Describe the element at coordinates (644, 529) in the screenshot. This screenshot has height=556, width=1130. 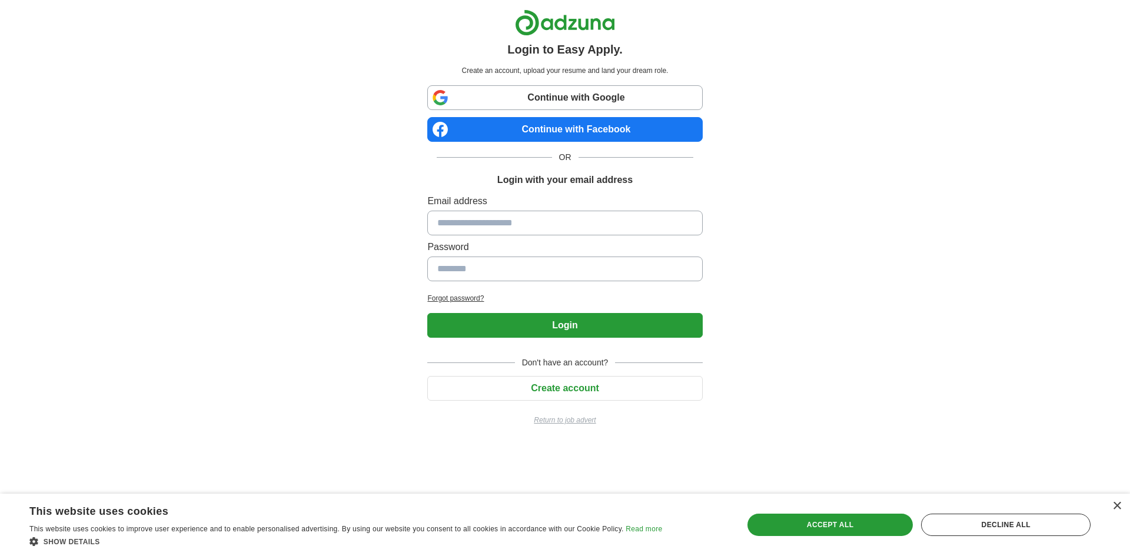
I see `a: Read more, opens a new window` at that location.